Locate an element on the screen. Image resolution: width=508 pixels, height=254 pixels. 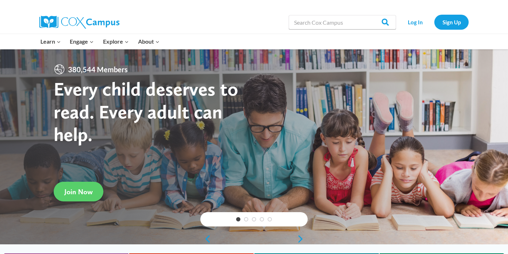
a: 4 is located at coordinates (262, 219).